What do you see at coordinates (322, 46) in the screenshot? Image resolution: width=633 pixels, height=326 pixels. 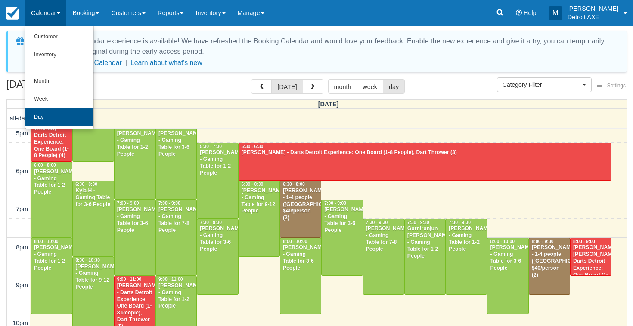 I see `div: A new Booking Calendar experience is available! We have refreshed the Booking Calendar and would ...` at bounding box center [322, 46].